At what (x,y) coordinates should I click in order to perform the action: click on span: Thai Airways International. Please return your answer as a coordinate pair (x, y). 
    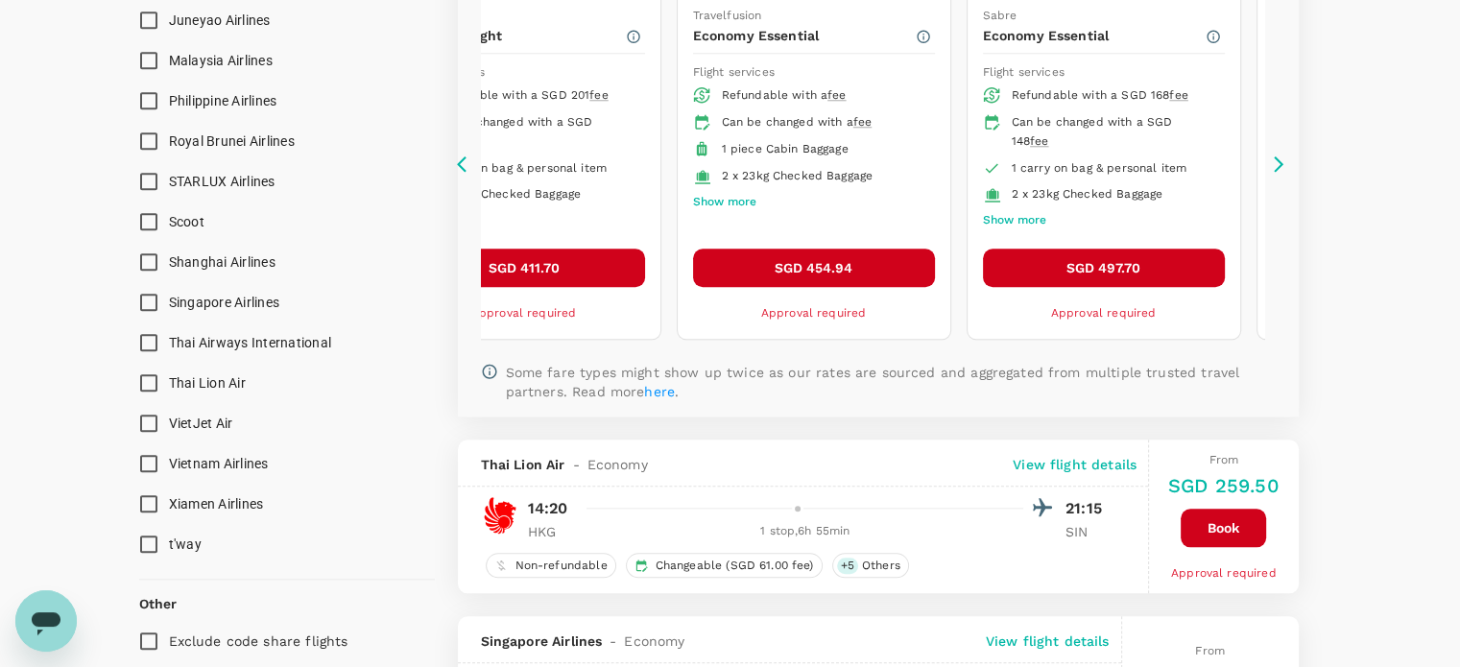
    Looking at the image, I should click on (251, 343).